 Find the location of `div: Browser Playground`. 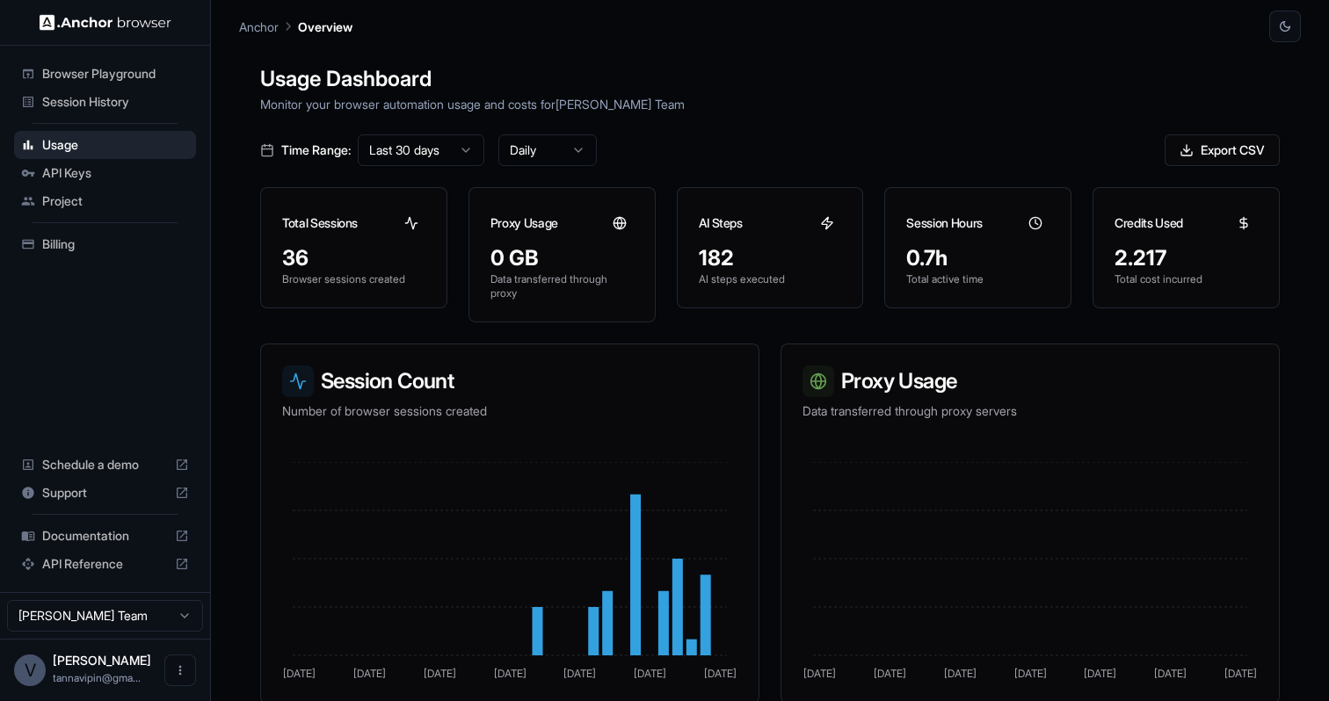

div: Browser Playground is located at coordinates (105, 74).